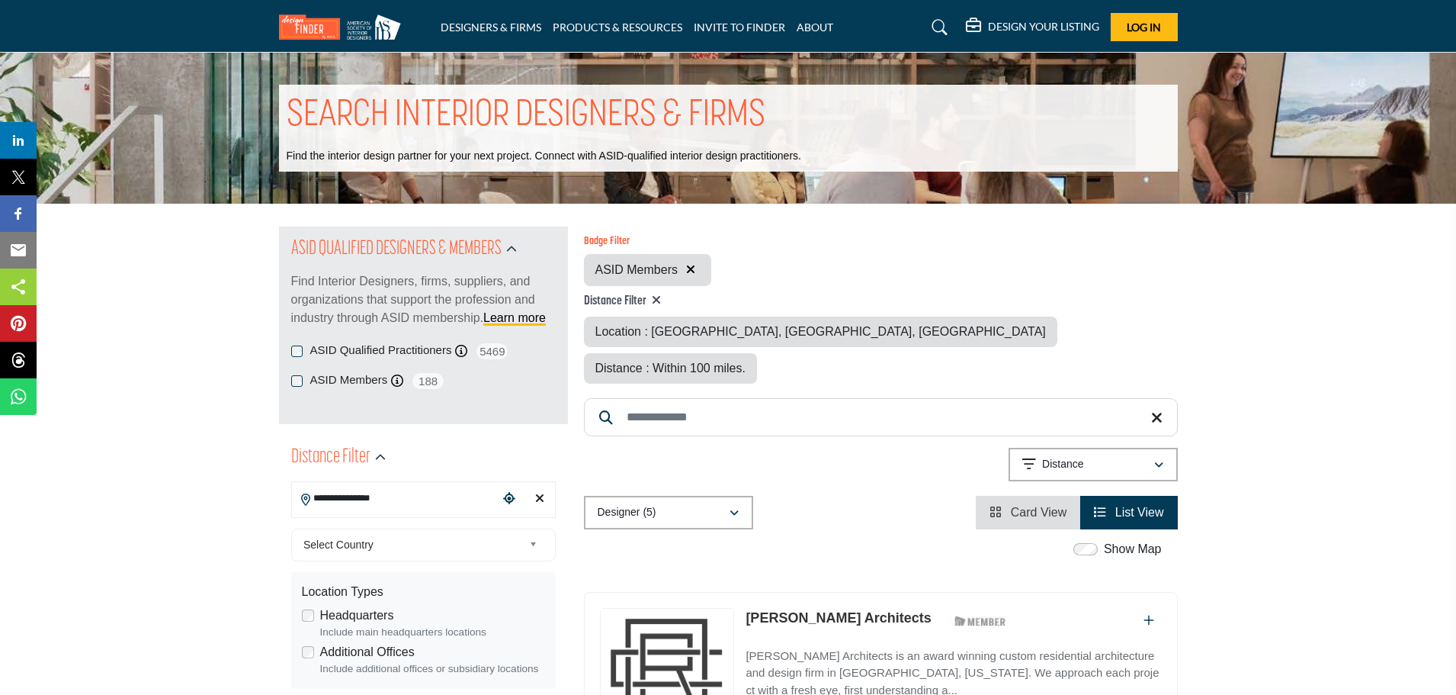 The height and width of the screenshot is (695, 1456). I want to click on label: Headquarters, so click(357, 615).